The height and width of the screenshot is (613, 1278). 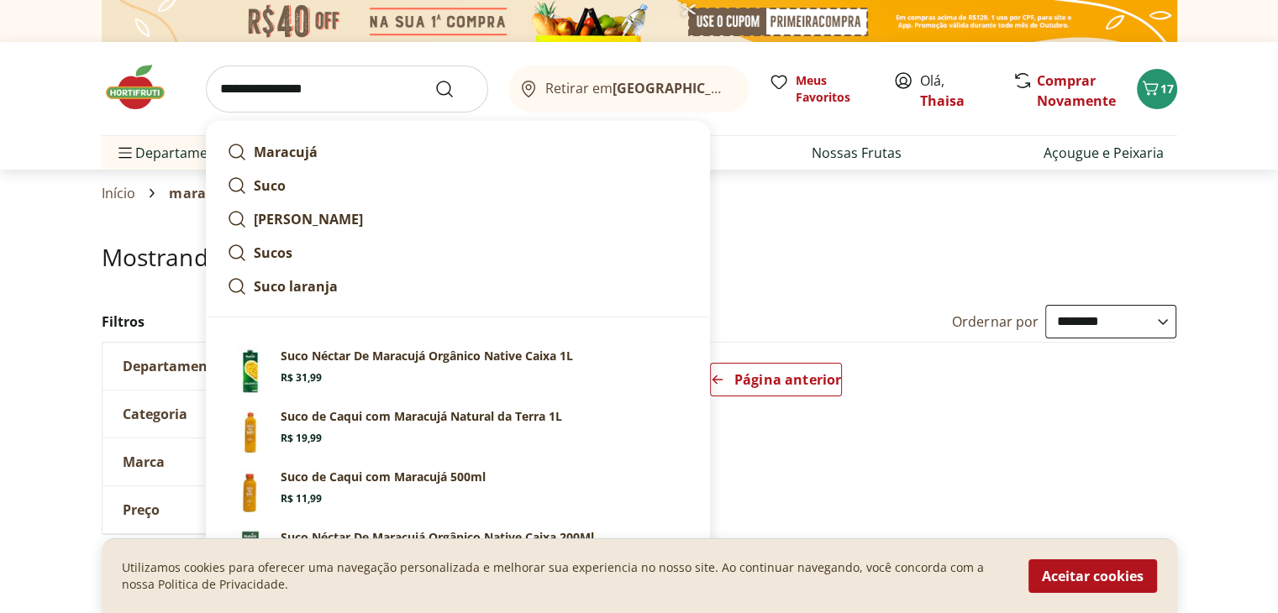 I want to click on span: R$ 19,99, so click(x=301, y=439).